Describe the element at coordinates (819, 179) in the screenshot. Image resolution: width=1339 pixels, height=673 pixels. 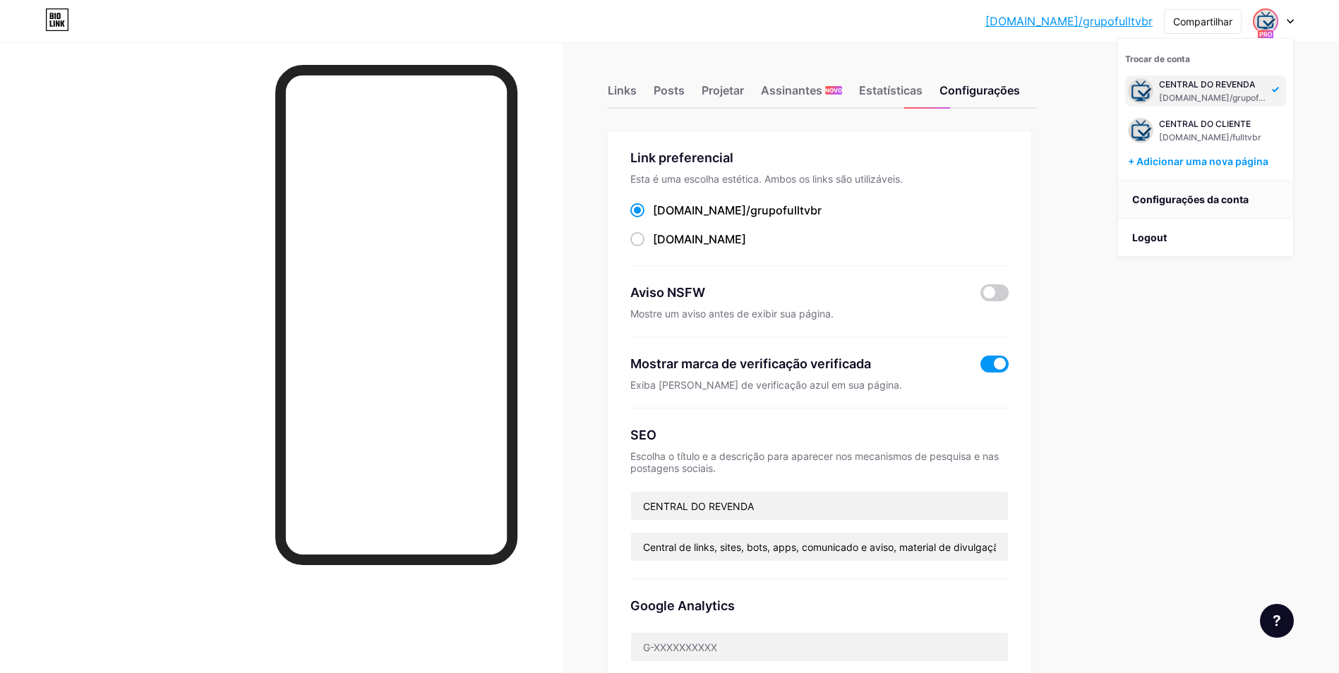
I see `div: Esta é uma escolha estética. Ambos os links são utilizáveis.` at that location.